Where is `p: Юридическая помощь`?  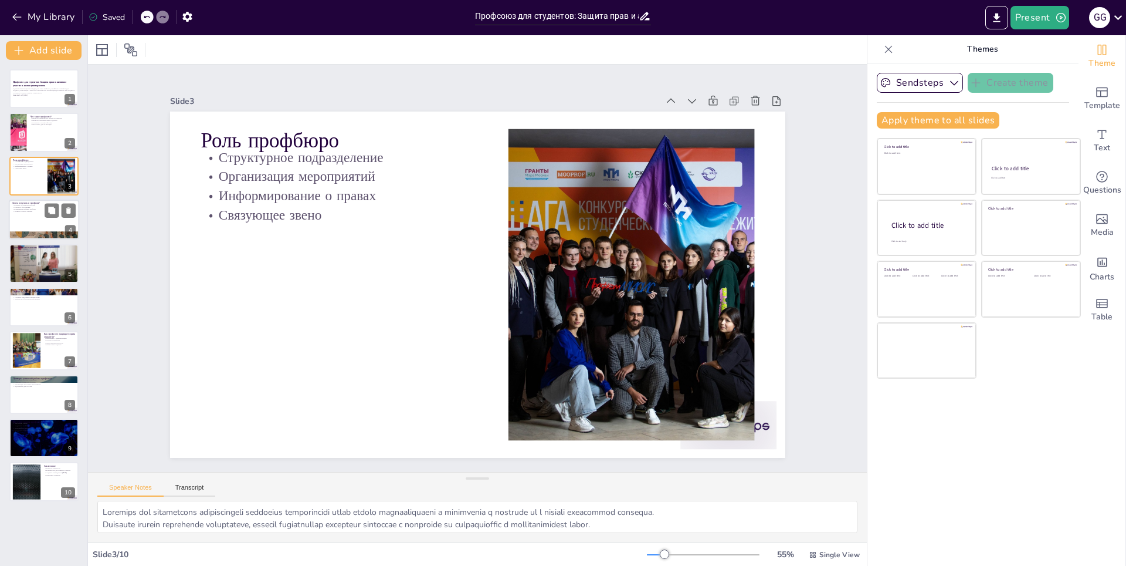 p: Юридическая помощь is located at coordinates (44, 253).